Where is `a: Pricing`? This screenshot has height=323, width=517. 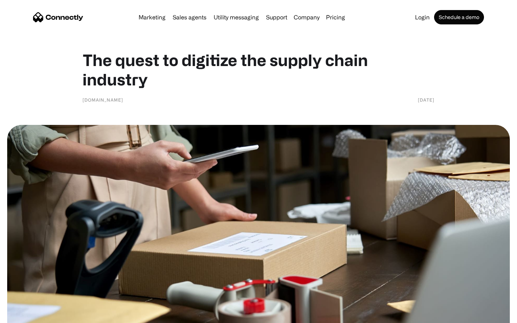 a: Pricing is located at coordinates (335, 17).